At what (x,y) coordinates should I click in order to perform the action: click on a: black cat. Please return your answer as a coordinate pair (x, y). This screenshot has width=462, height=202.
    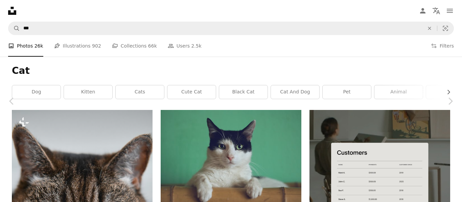
    Looking at the image, I should click on (243, 92).